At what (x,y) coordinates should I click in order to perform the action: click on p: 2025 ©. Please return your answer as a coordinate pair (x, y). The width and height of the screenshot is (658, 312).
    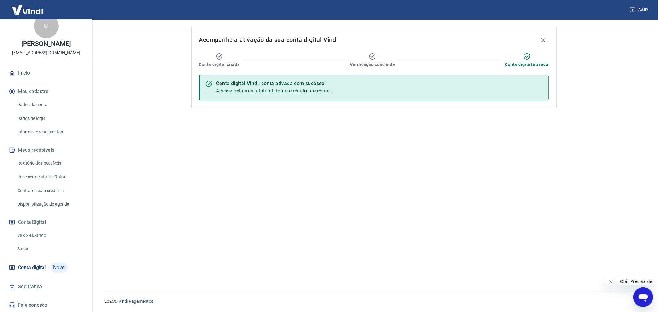
    Looking at the image, I should click on (373, 301).